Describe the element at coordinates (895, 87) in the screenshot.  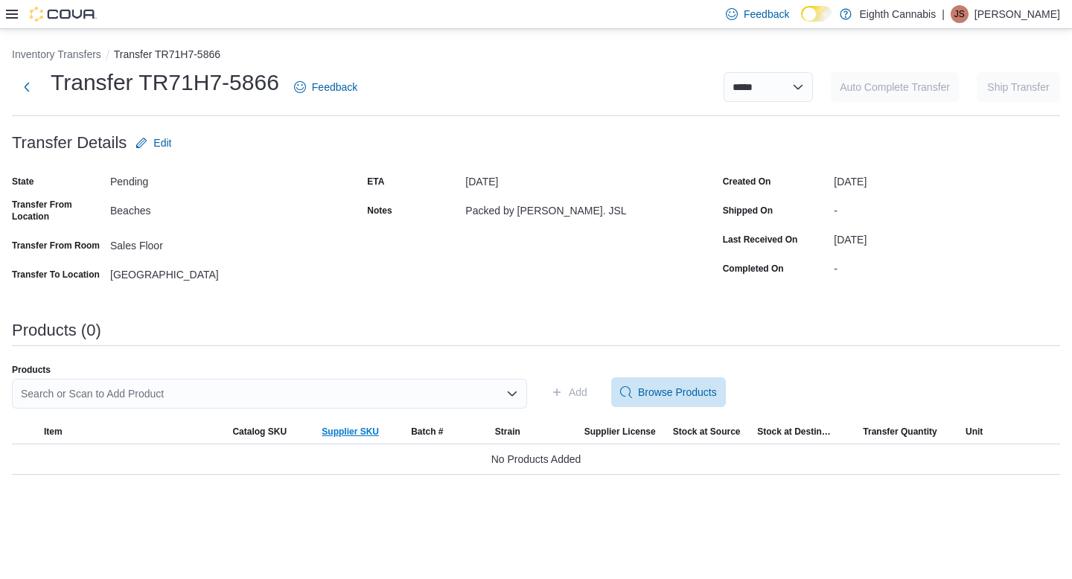
I see `button: Auto Complete Transfer` at that location.